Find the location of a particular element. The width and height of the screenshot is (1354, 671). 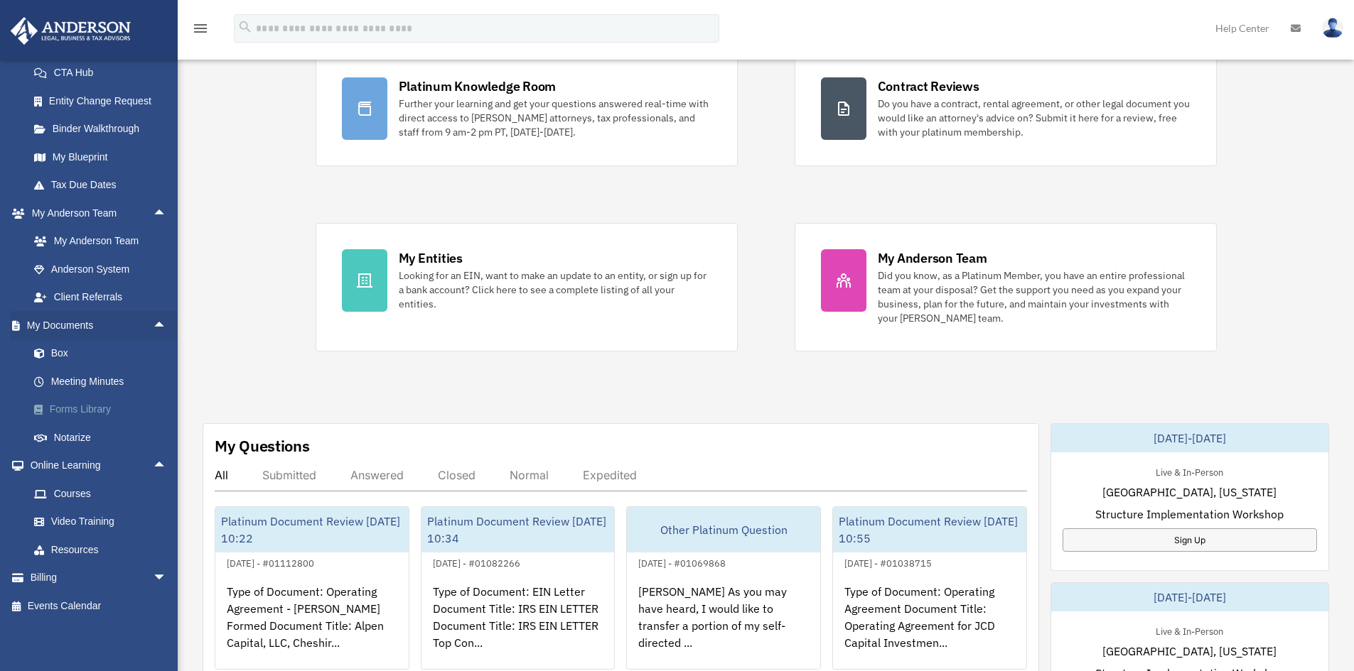

div: Answered is located at coordinates (377, 475).